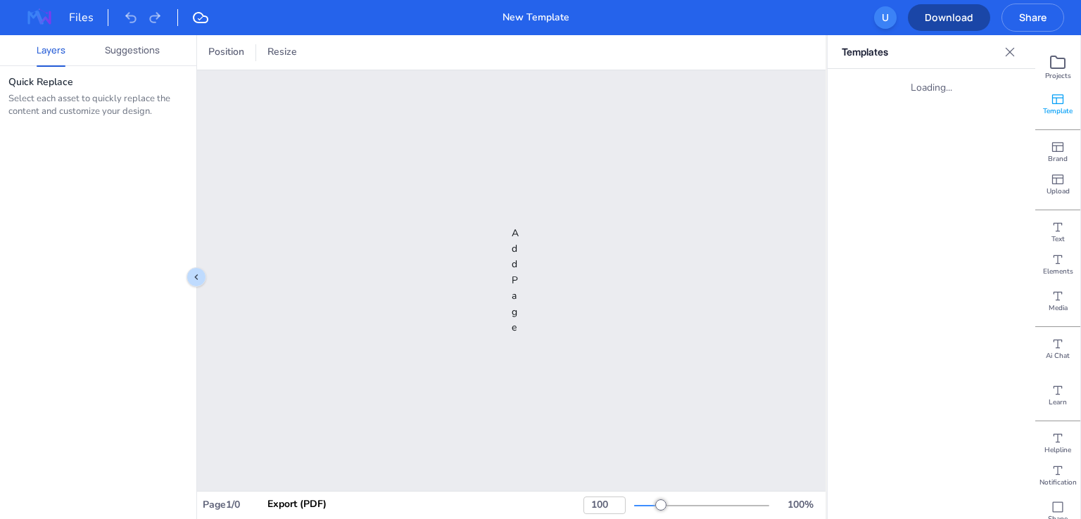  I want to click on div: Quick Replace, so click(98, 82).